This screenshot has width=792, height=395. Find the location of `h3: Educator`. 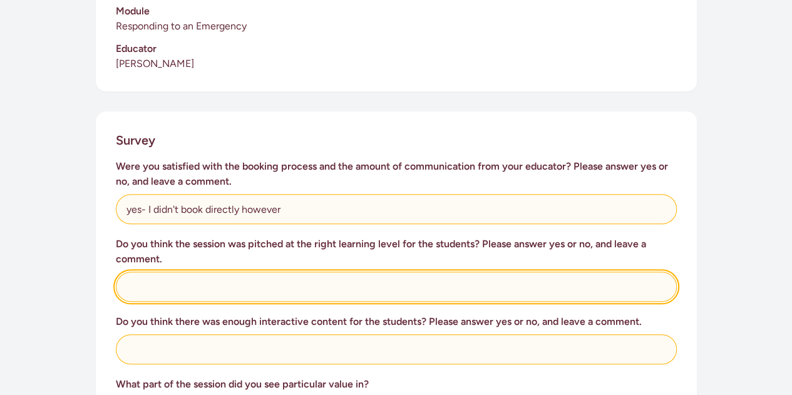

h3: Educator is located at coordinates (396, 49).